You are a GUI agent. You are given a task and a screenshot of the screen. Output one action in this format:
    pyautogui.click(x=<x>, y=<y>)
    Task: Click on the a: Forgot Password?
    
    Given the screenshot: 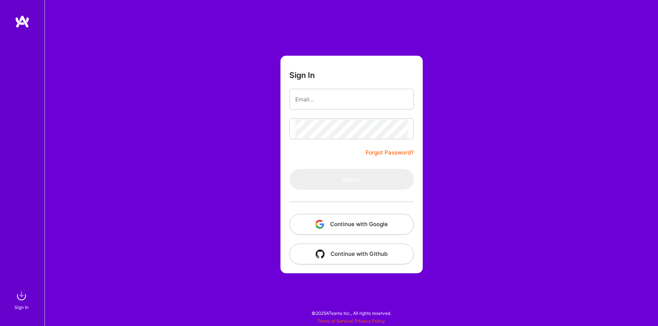 What is the action you would take?
    pyautogui.click(x=390, y=152)
    